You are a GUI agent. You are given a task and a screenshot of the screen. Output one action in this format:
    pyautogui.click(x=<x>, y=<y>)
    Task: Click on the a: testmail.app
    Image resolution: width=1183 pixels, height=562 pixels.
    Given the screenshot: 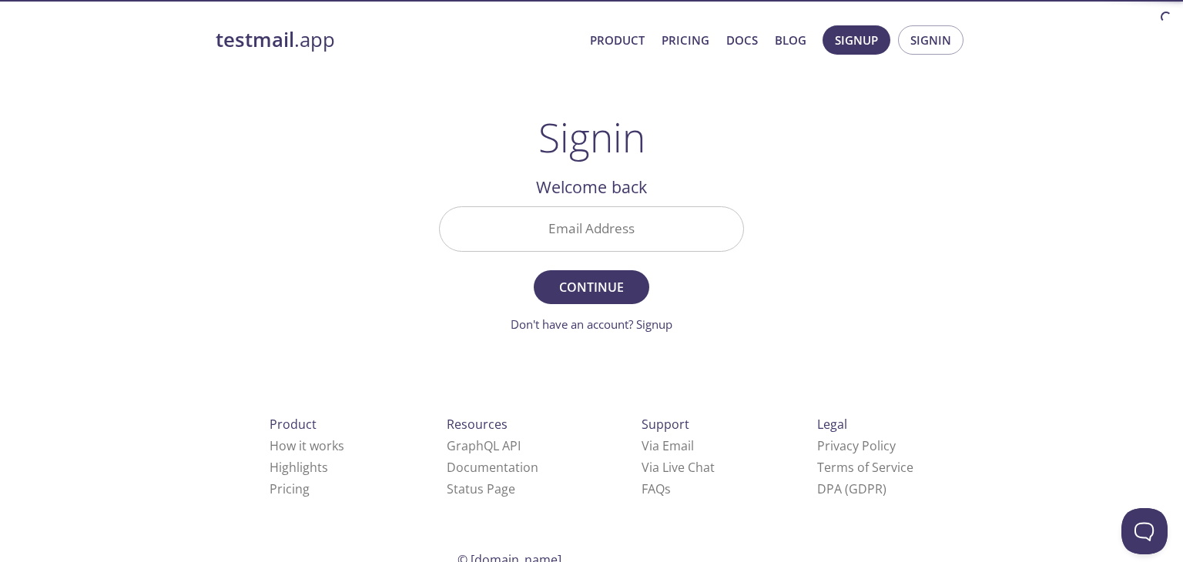 What is the action you would take?
    pyautogui.click(x=397, y=40)
    